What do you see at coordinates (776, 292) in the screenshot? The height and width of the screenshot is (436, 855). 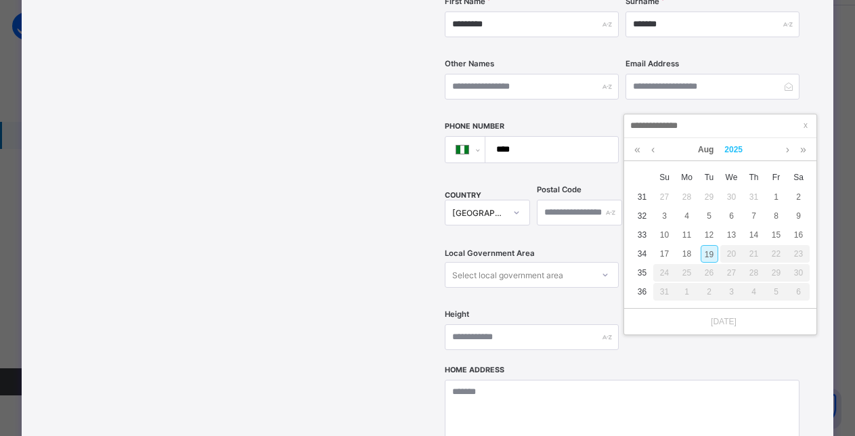 I see `td: September 5, 2025` at bounding box center [776, 292].